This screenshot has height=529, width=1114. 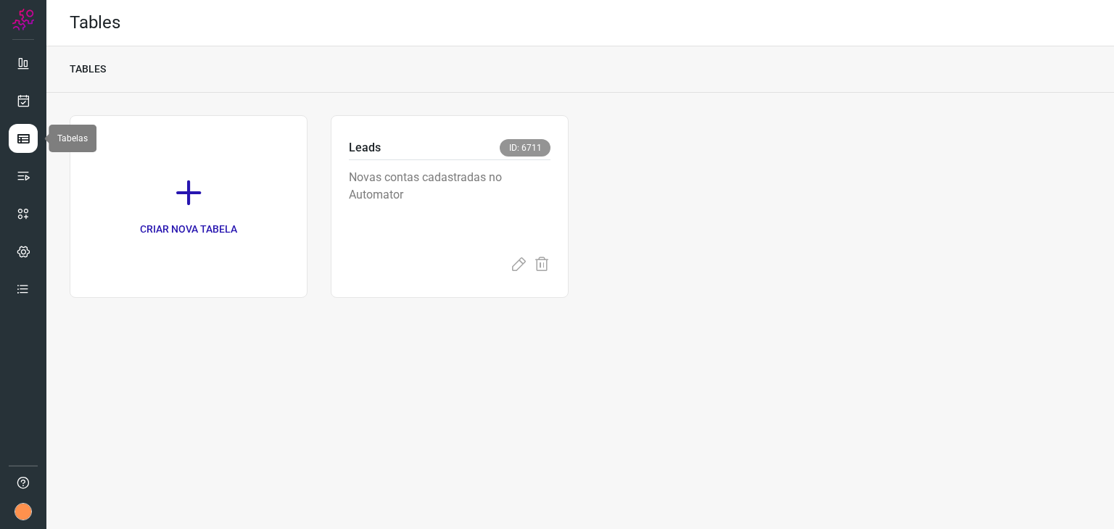 I want to click on a: CRIAR NOVA TABELA, so click(x=189, y=207).